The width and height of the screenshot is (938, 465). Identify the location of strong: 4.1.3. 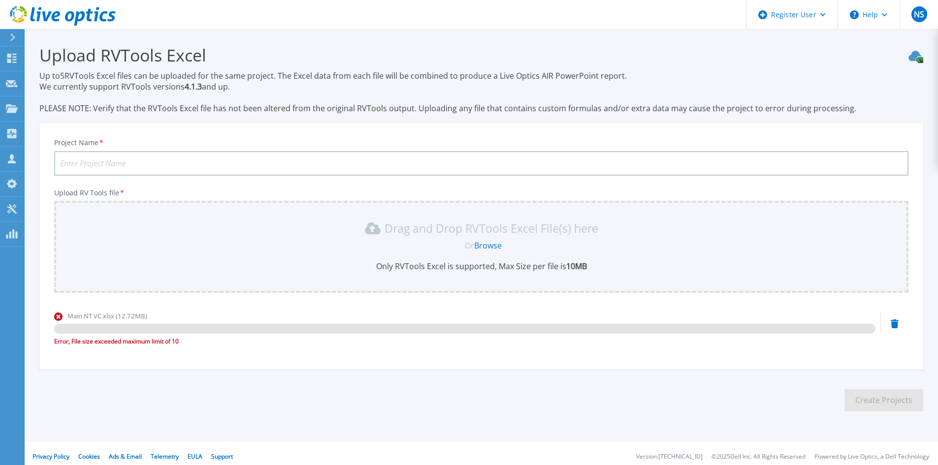
(193, 87).